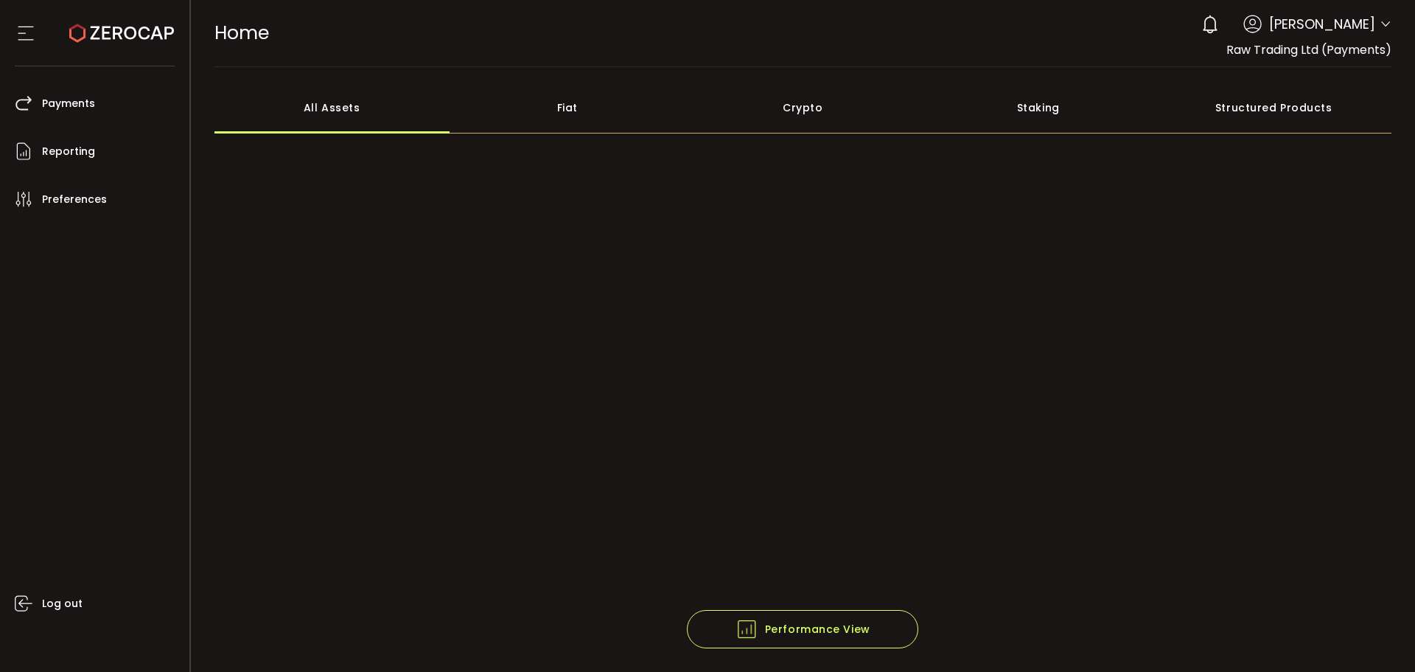  I want to click on div: Fiat, so click(568, 108).